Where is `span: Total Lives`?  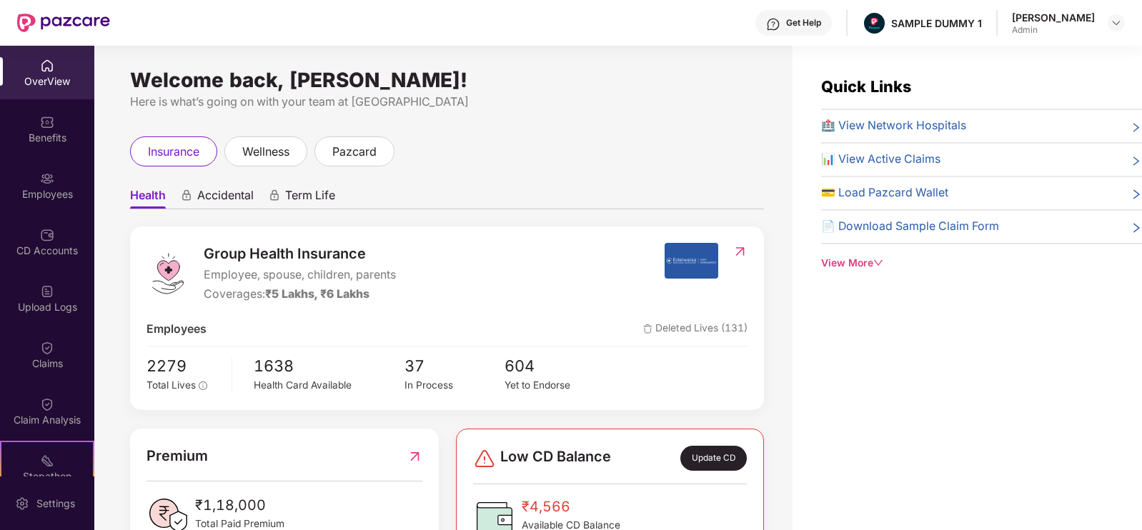 span: Total Lives is located at coordinates (171, 385).